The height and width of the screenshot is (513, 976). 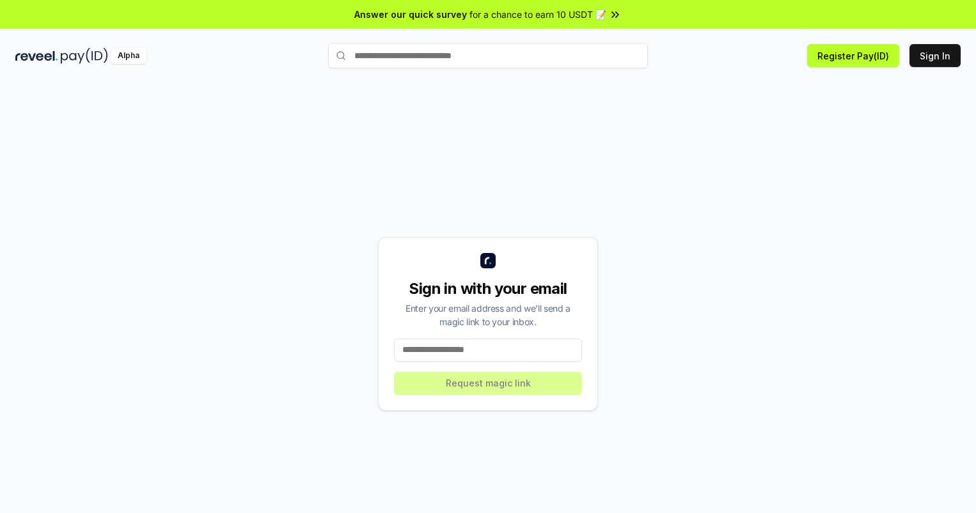 I want to click on img: reveel_dark, so click(x=36, y=56).